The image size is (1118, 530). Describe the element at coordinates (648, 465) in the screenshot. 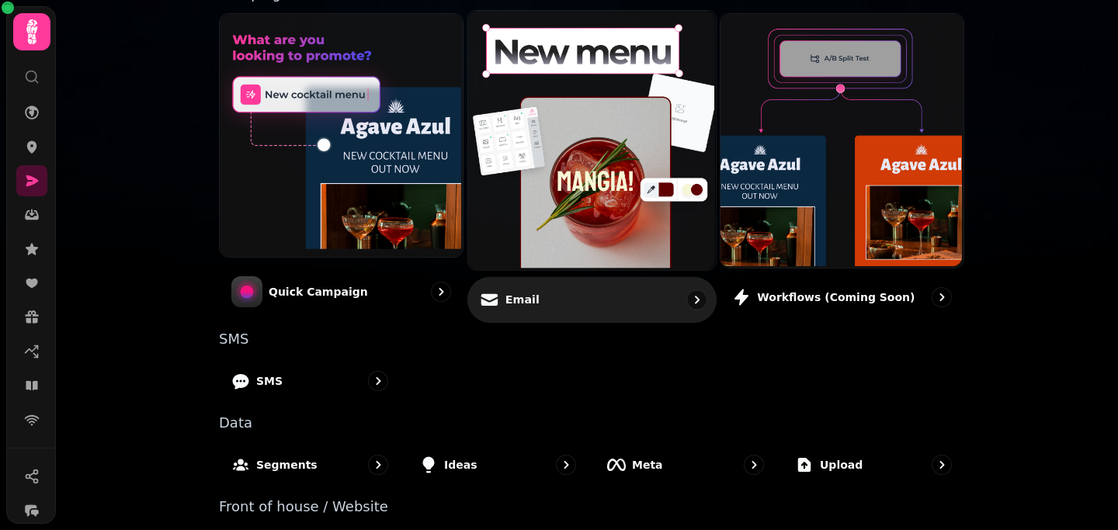

I see `p: Meta` at that location.